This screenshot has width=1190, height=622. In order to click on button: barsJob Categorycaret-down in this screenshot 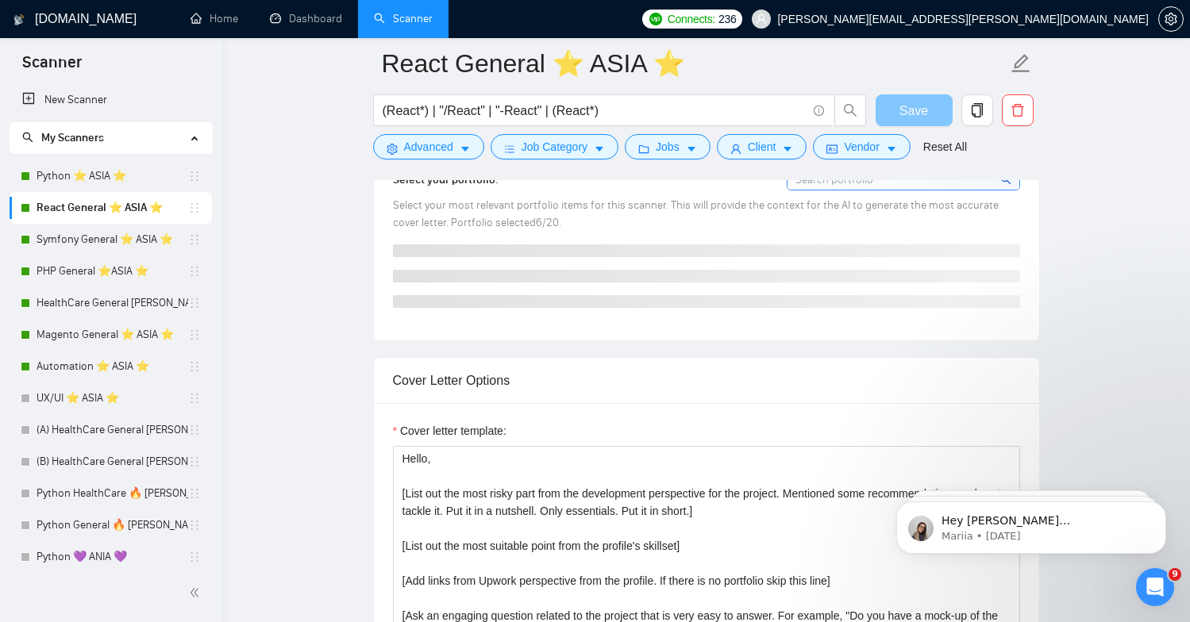, I will do `click(554, 147)`.